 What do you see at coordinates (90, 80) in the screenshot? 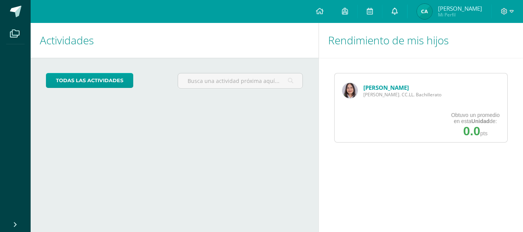
I see `a: todas las Actividades` at bounding box center [90, 80].